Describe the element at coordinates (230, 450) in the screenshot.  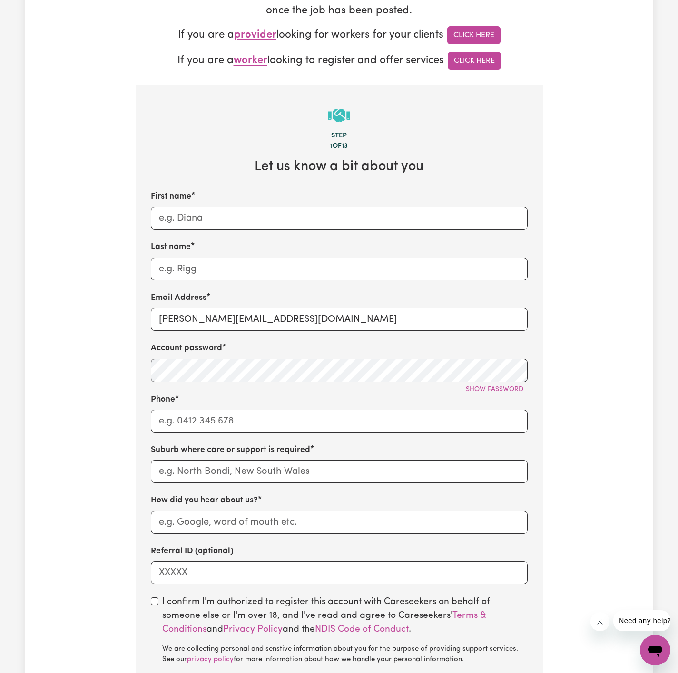
I see `label: Suburb where care or support is required` at that location.